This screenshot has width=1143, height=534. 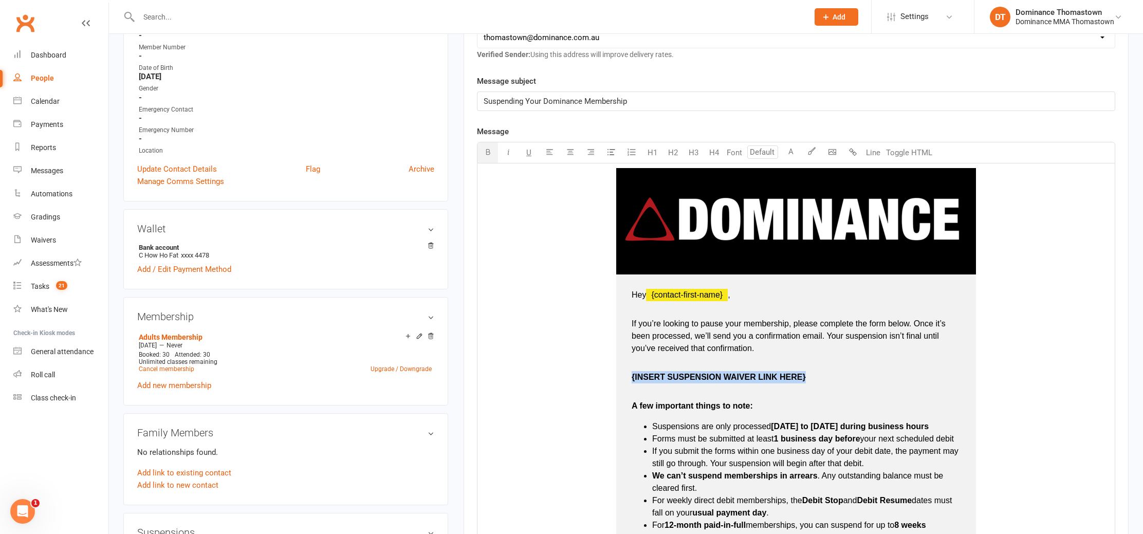 What do you see at coordinates (286, 109) in the screenshot?
I see `div: Emergency Contact` at bounding box center [286, 109].